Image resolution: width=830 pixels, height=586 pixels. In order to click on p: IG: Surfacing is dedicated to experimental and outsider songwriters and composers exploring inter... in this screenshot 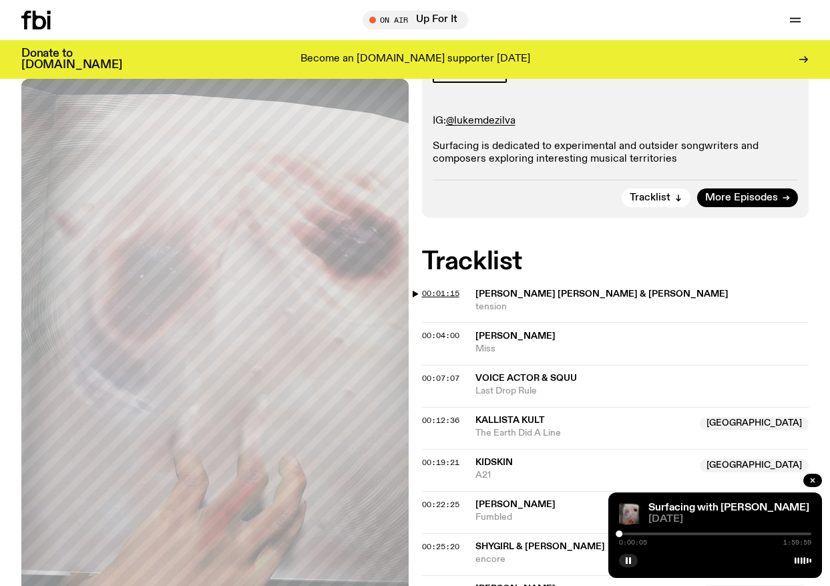, I will do `click(616, 140)`.